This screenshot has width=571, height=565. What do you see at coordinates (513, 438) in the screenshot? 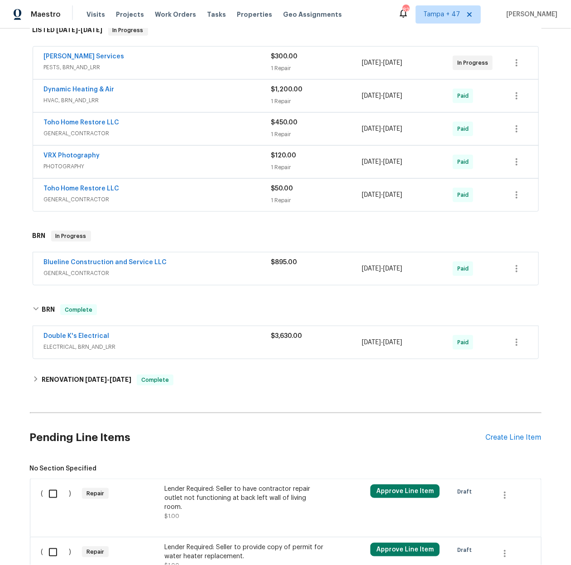
I see `div: Create Line Item` at bounding box center [513, 438].